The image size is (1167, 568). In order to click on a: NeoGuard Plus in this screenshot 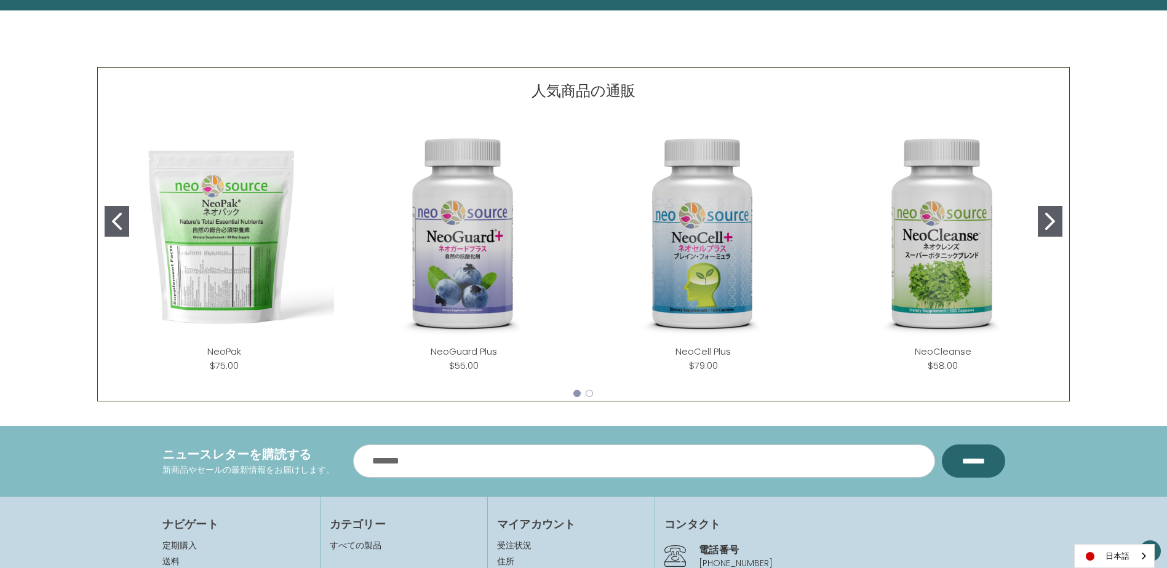, I will do `click(464, 351)`.